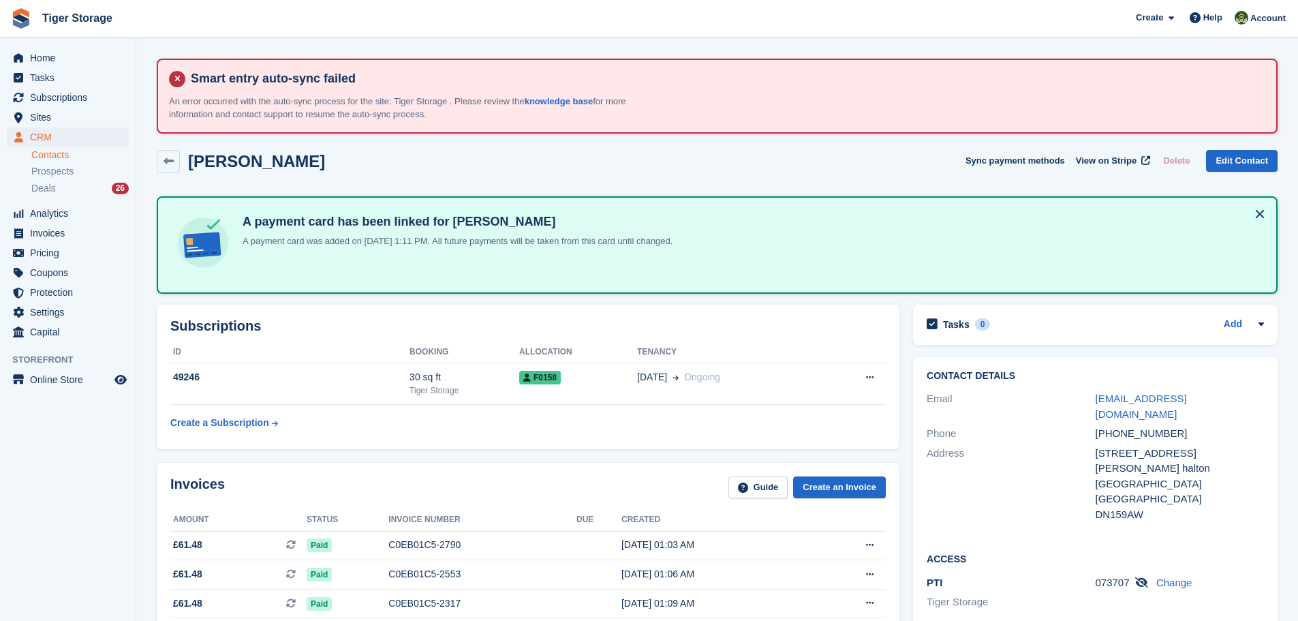 Image resolution: width=1298 pixels, height=621 pixels. Describe the element at coordinates (1095, 376) in the screenshot. I see `h2: Contact Details` at that location.